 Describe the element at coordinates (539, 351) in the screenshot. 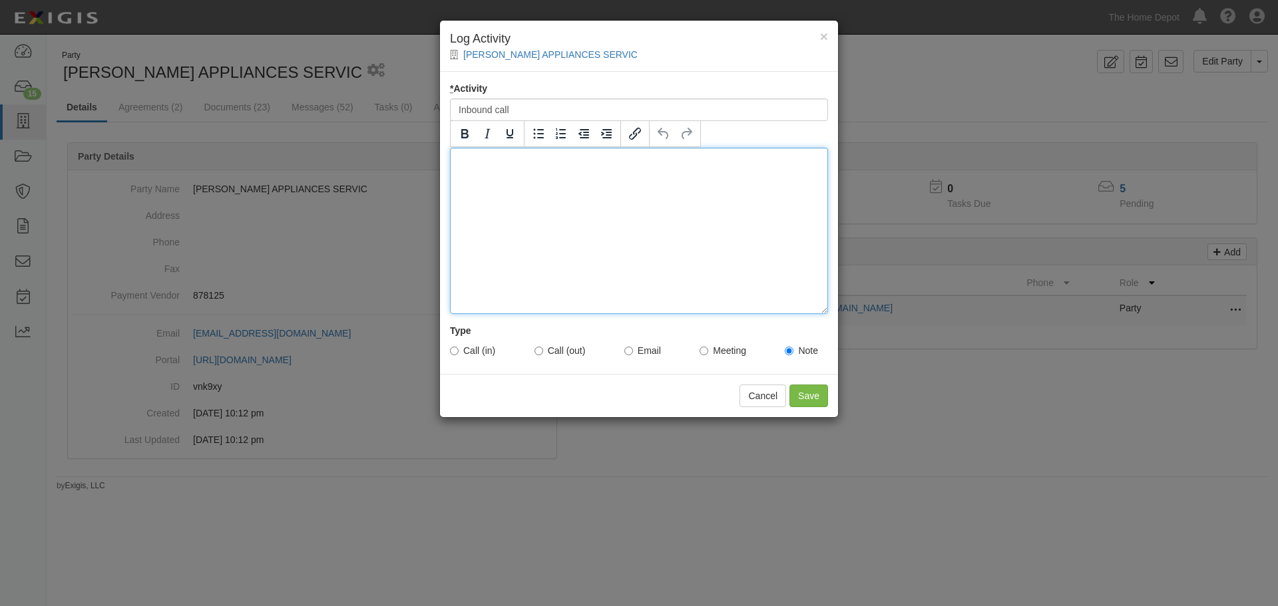

I see `input: Call (out)` at that location.